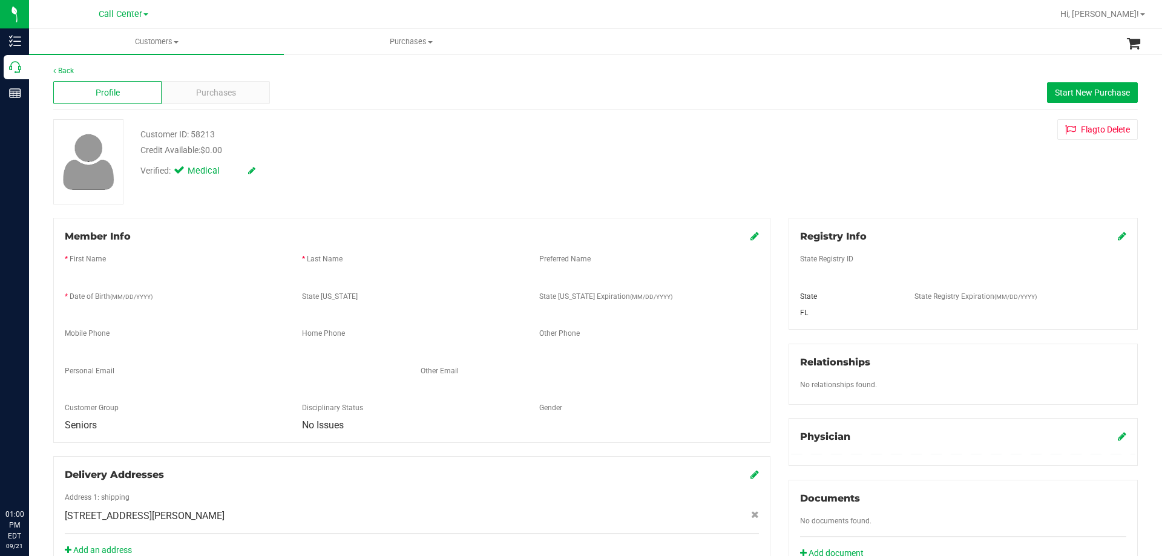 This screenshot has width=1162, height=556. I want to click on span: Documents, so click(830, 498).